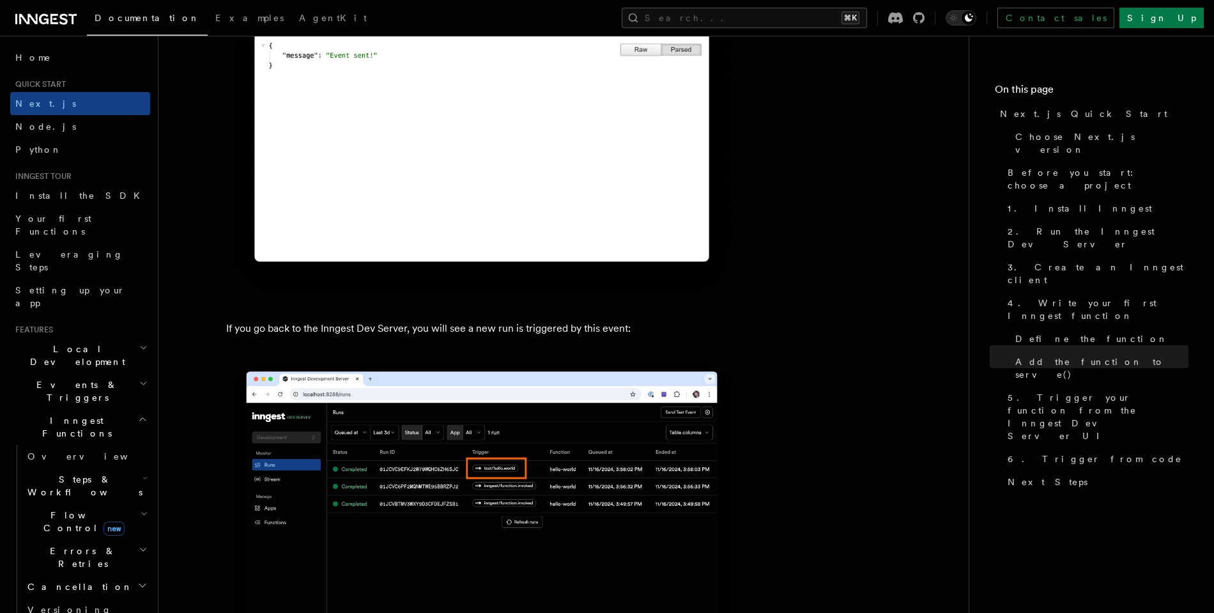 This screenshot has width=1214, height=613. Describe the element at coordinates (41, 176) in the screenshot. I see `span: Inngest tour` at that location.